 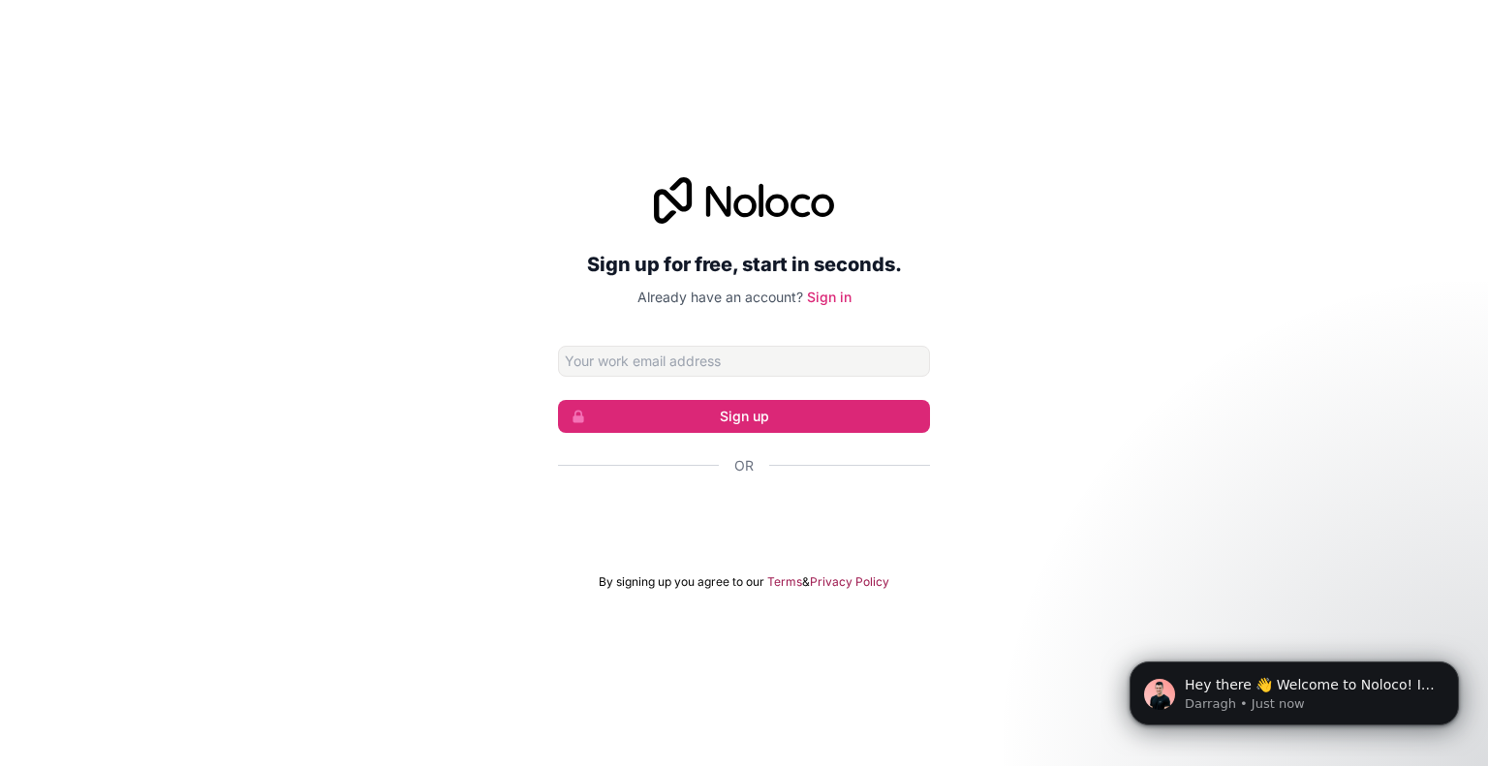 I want to click on p: Hey there 👋 Welcome to Noloco! If you have any questions, just reply to this message. [GEOGRAPHIC..., so click(x=209, y=65).